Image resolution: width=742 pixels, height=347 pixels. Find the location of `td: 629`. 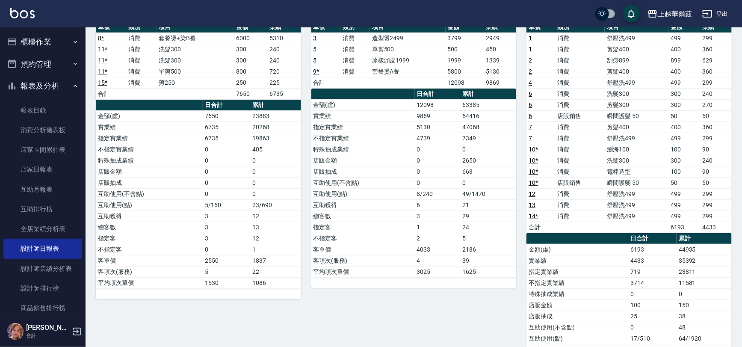

td: 629 is located at coordinates (716, 60).